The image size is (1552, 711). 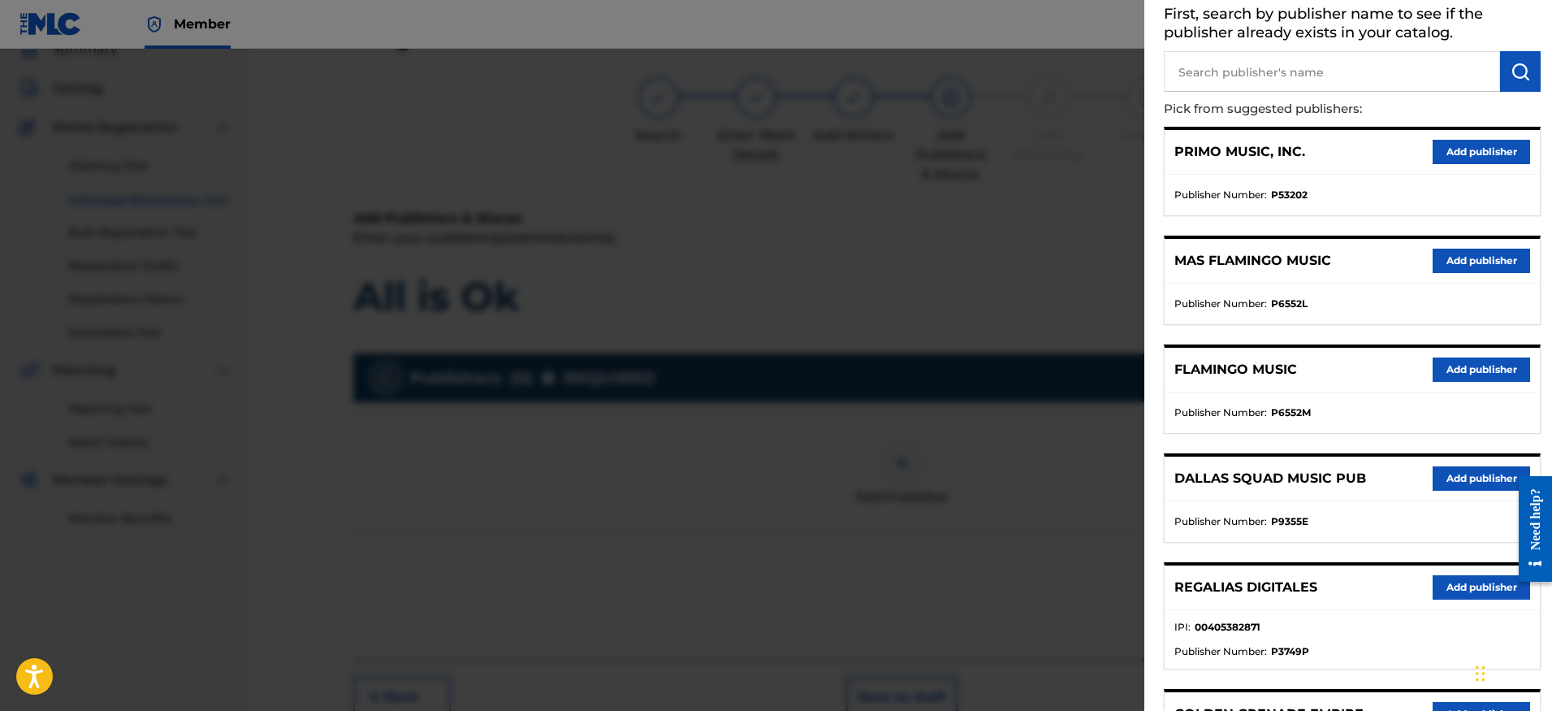 I want to click on img: Search Works, so click(x=1520, y=71).